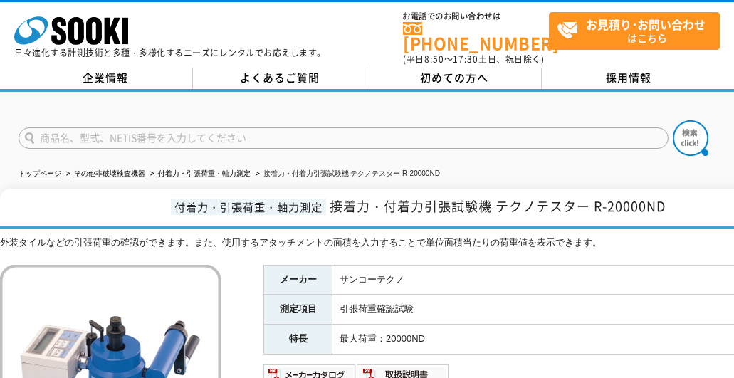 The width and height of the screenshot is (734, 378). What do you see at coordinates (346, 174) in the screenshot?
I see `li: 接着力・付着力引張試験機 テクノテスター R-20000ND` at bounding box center [346, 174].